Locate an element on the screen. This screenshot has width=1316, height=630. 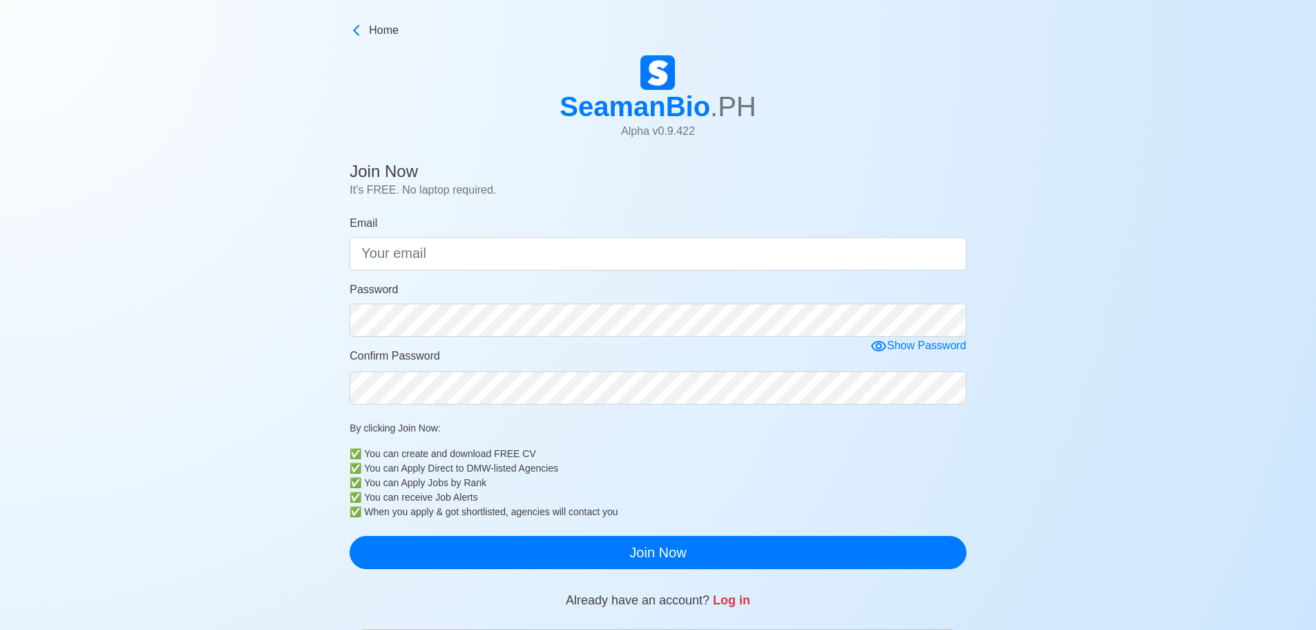
p: Already have an account? is located at coordinates (658, 600).